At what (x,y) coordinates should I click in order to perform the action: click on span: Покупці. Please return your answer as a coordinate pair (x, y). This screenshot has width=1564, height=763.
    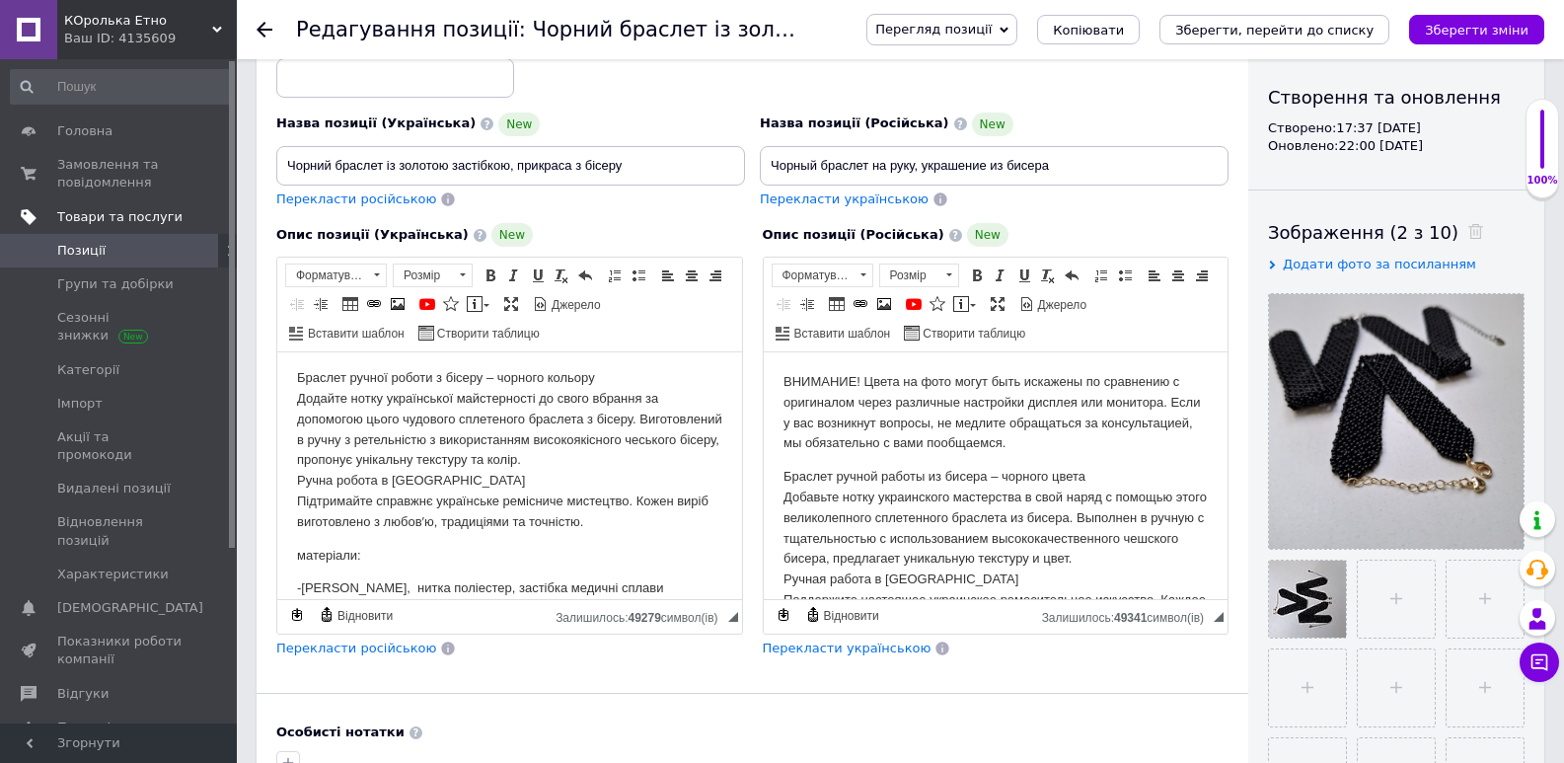
    Looking at the image, I should click on (84, 727).